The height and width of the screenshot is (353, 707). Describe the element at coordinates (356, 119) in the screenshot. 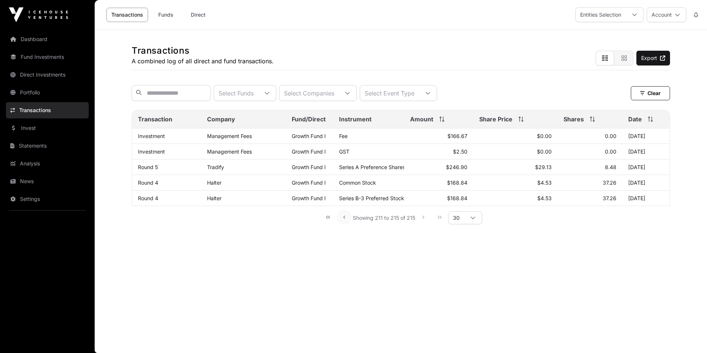

I see `span: Instrument` at that location.